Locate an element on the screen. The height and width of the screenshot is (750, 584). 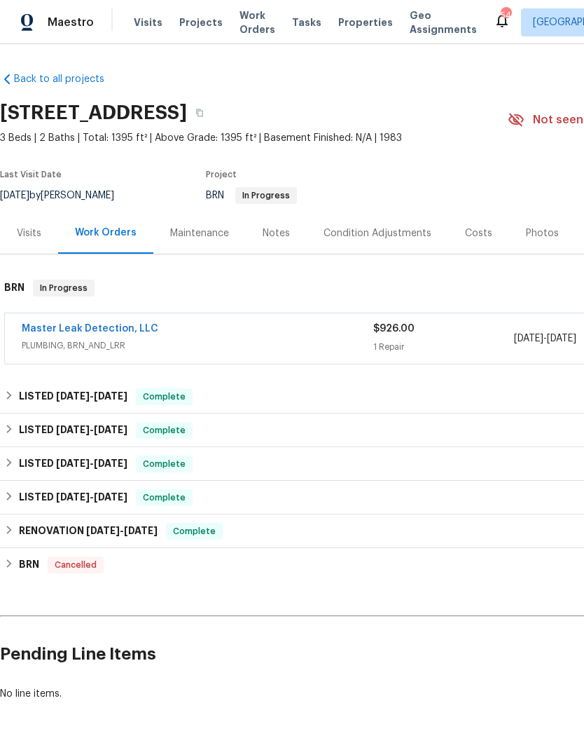
div: 54 is located at coordinates (506, 15).